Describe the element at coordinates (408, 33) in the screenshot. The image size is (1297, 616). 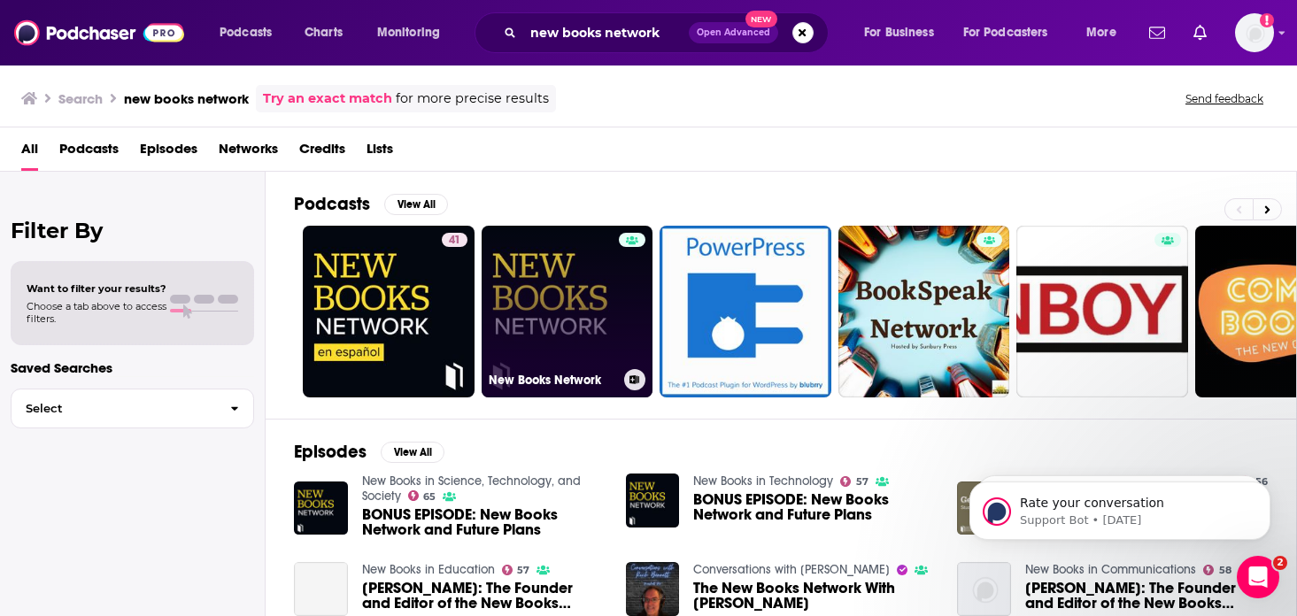
I see `span: Monitoring` at that location.